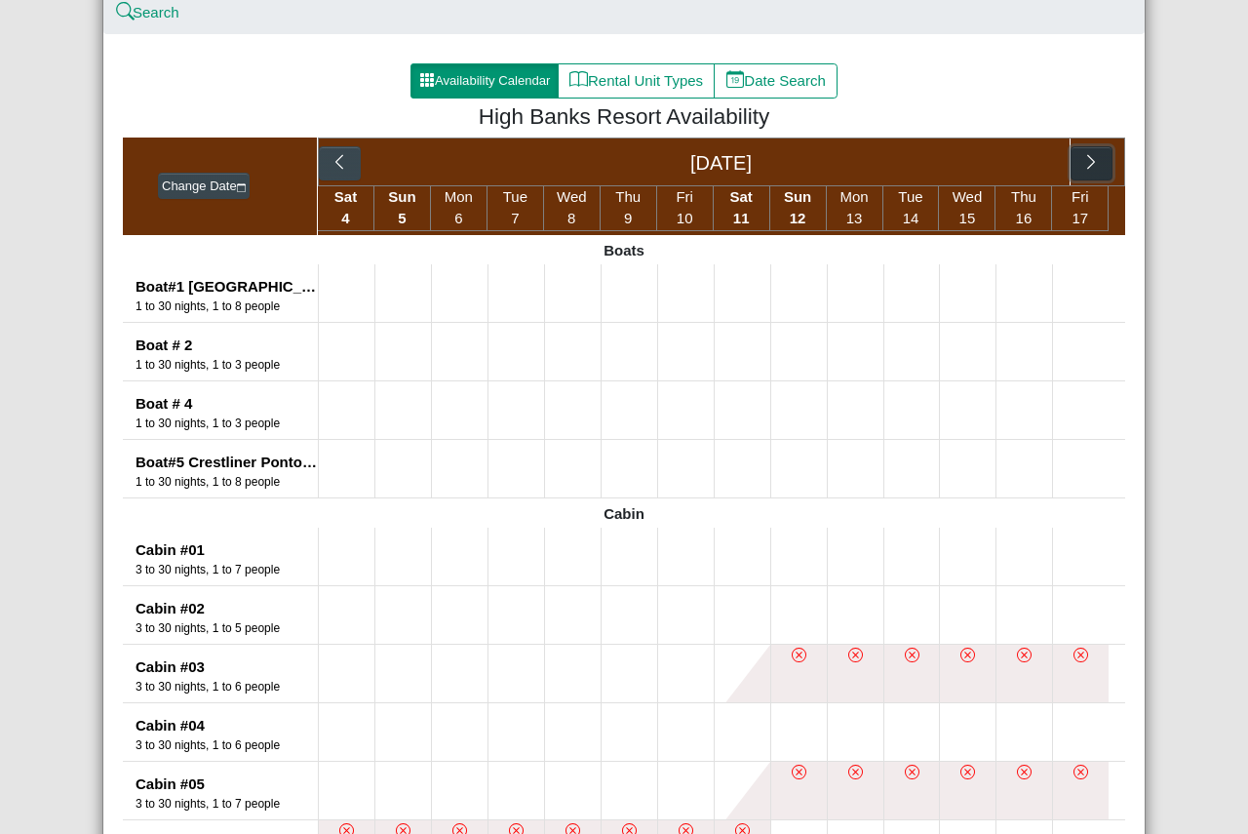  What do you see at coordinates (125, 12) in the screenshot?
I see `svg: search` at bounding box center [125, 12].